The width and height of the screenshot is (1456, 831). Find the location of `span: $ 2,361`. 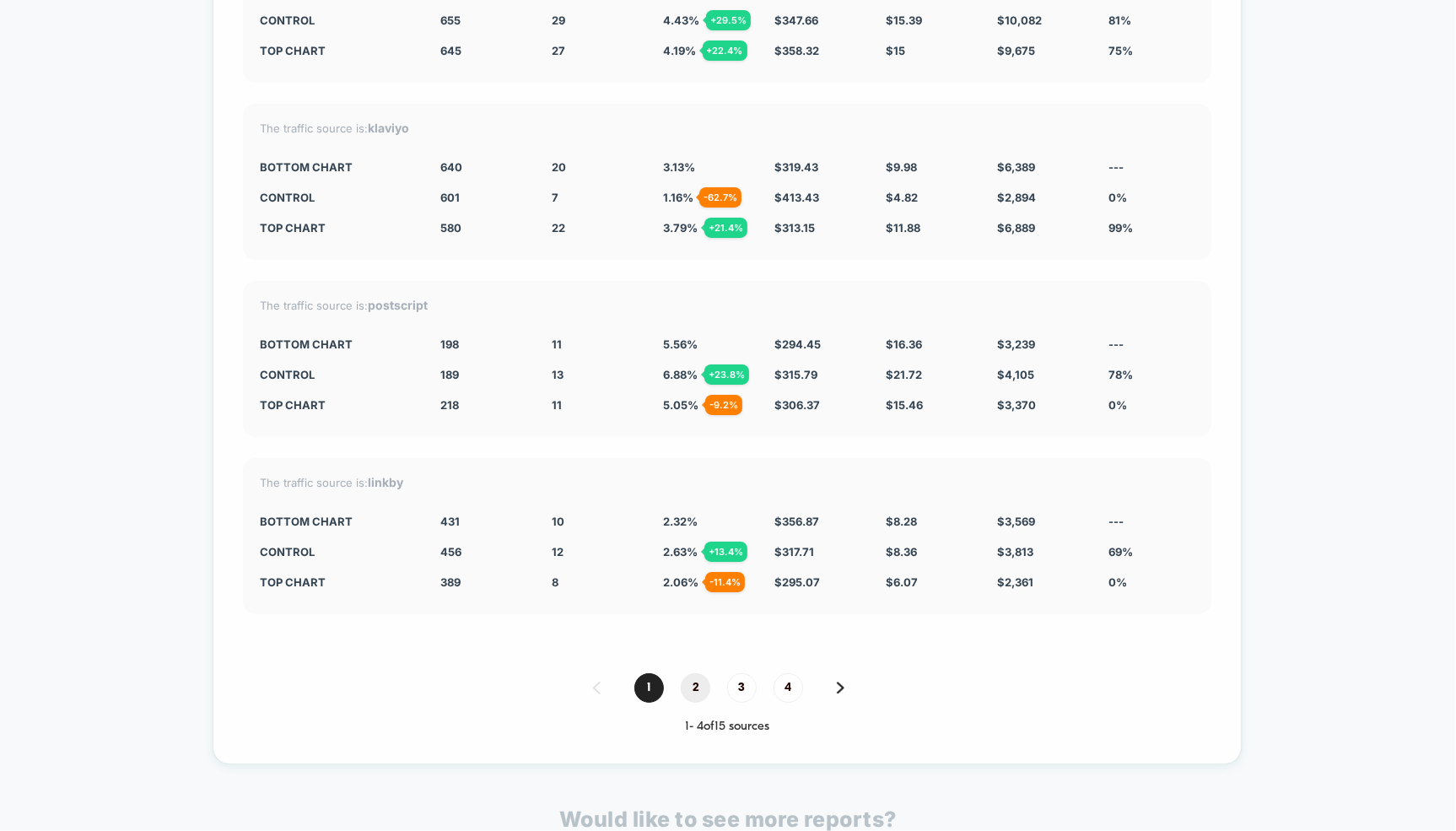

span: $ 2,361 is located at coordinates (1015, 582).